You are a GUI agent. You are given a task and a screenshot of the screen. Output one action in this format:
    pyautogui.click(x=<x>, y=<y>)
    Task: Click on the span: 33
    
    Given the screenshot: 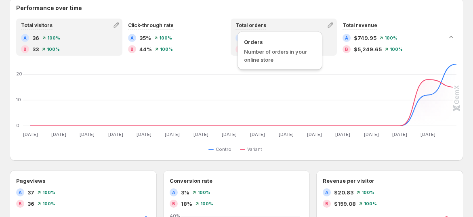 What is the action you would take?
    pyautogui.click(x=36, y=49)
    